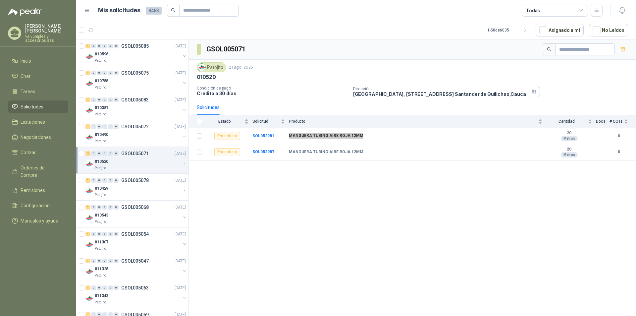  What do you see at coordinates (616, 121) in the screenshot?
I see `span: # COTs` at bounding box center [616, 121].